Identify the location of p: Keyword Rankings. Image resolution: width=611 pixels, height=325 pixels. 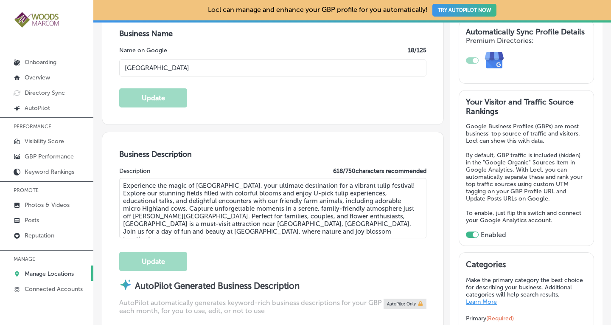
(49, 171).